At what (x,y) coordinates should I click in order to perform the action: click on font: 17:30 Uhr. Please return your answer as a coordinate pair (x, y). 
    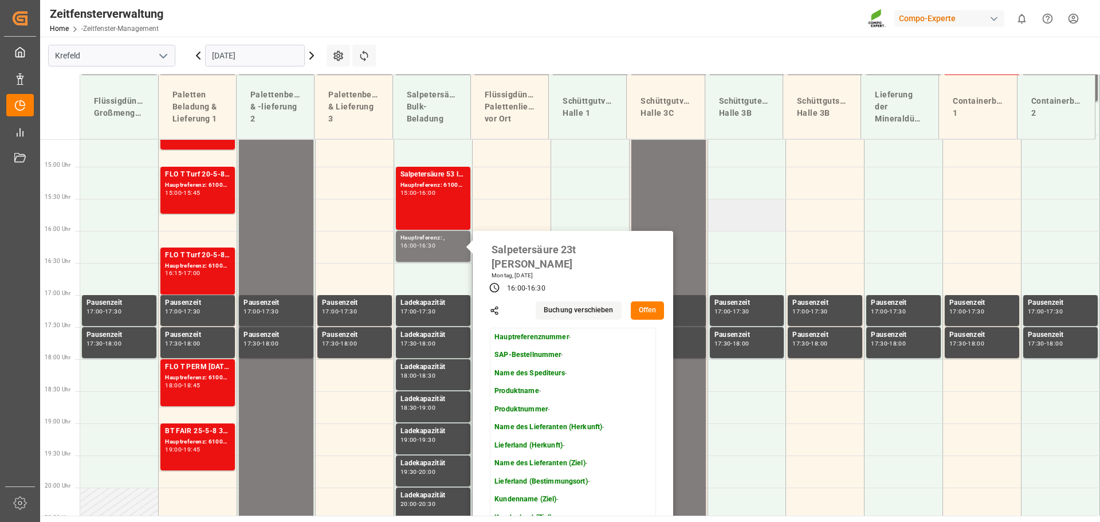
    Looking at the image, I should click on (57, 325).